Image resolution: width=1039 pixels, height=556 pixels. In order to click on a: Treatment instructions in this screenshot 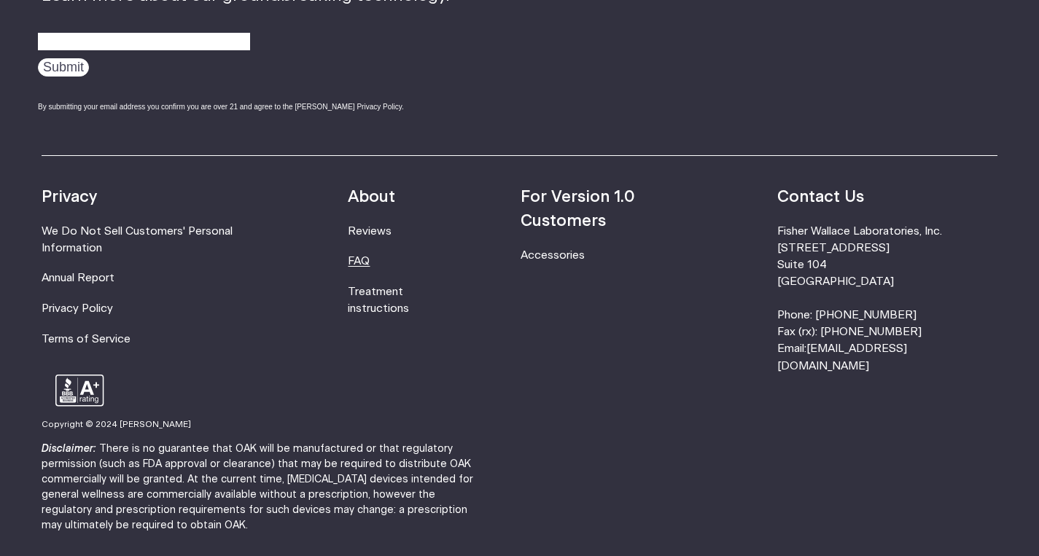, I will do `click(378, 300)`.